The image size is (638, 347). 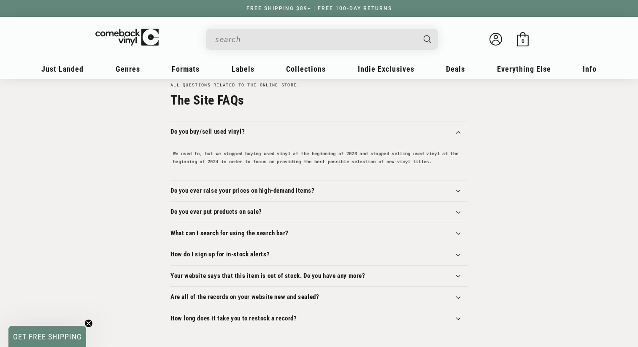 I want to click on button: Search, so click(x=428, y=39).